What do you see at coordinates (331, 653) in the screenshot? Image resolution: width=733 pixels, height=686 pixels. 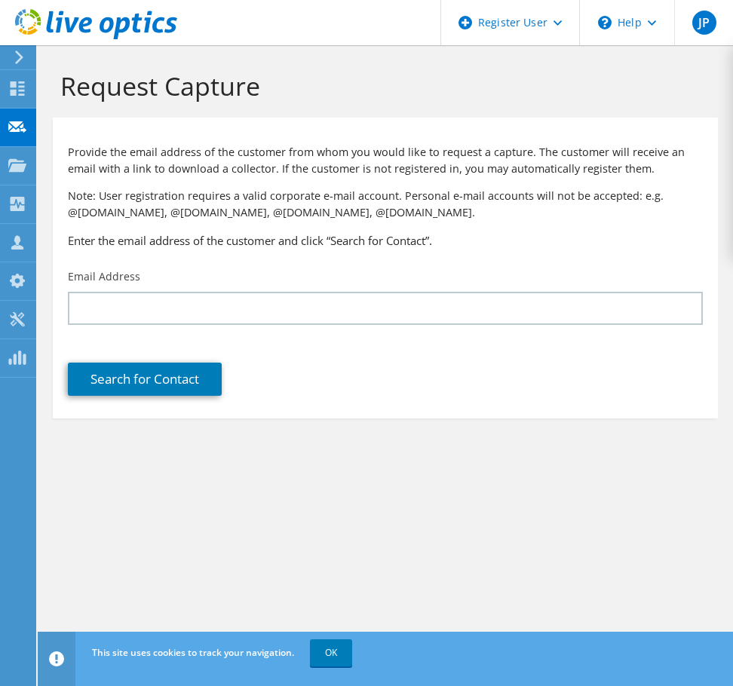 I see `a: OK` at bounding box center [331, 653].